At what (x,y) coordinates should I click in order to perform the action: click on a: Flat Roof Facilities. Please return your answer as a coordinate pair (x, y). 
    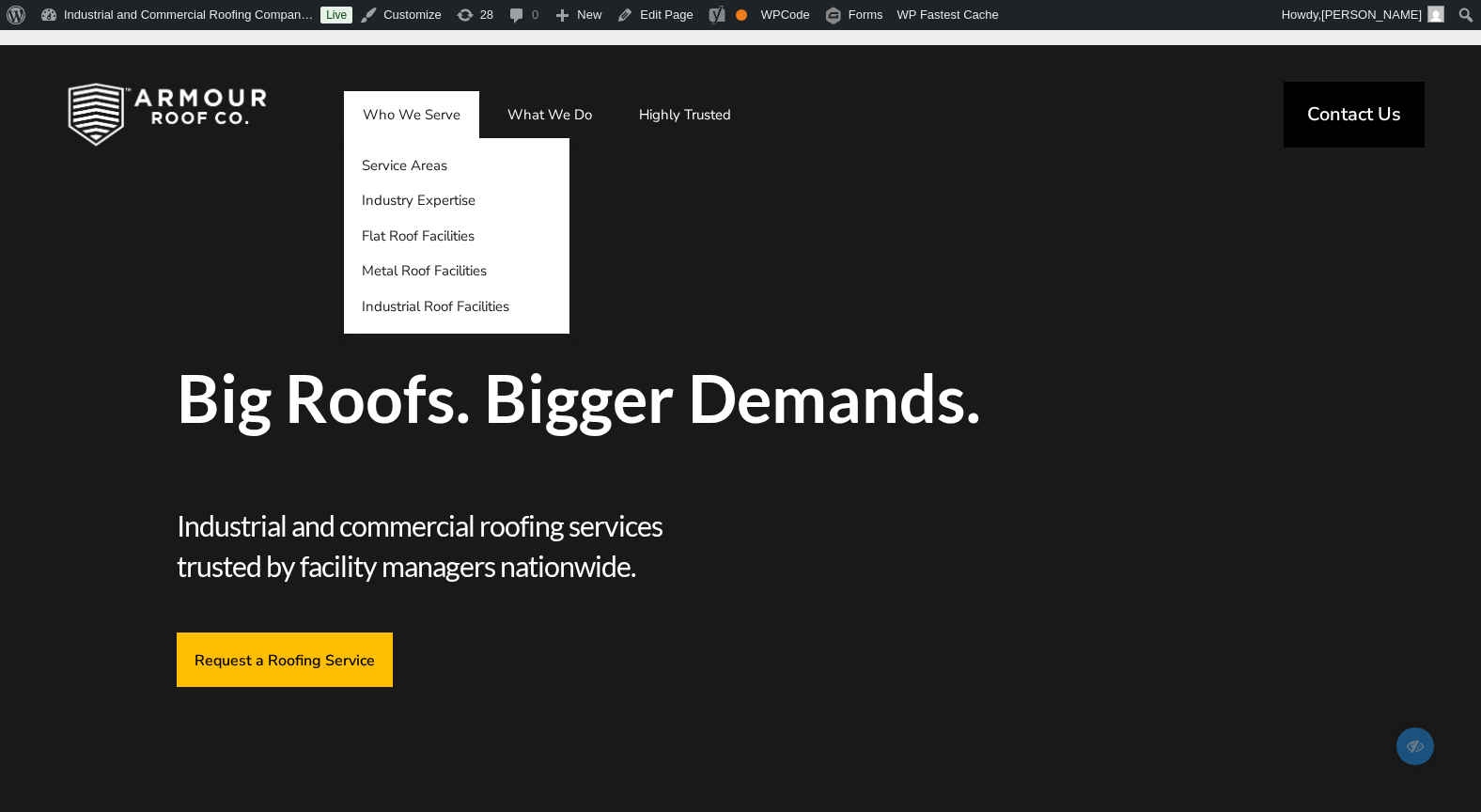
    Looking at the image, I should click on (457, 236).